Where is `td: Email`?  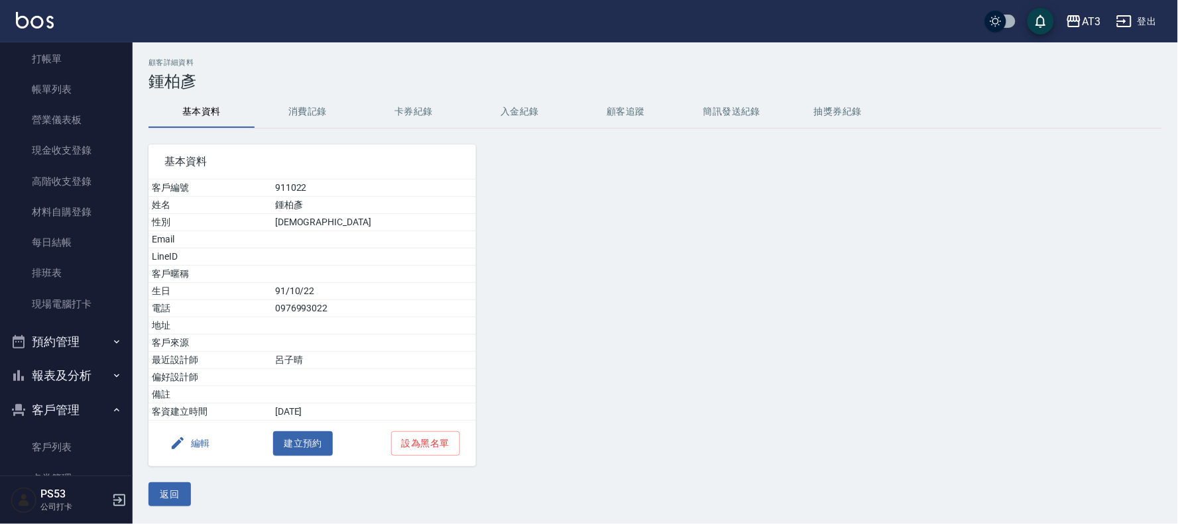 td: Email is located at coordinates (210, 240).